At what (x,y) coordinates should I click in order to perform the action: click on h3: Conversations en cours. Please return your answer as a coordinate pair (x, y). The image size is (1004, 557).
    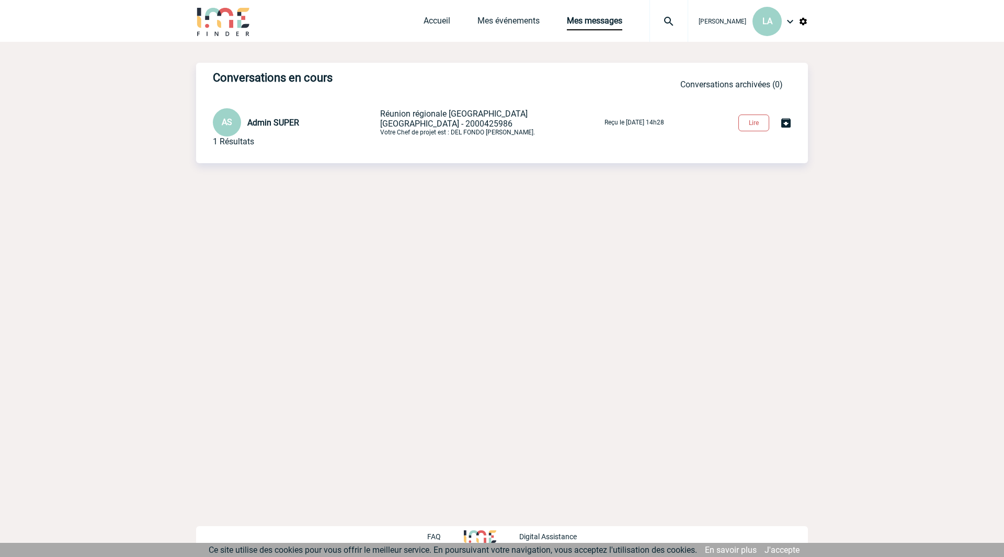
    Looking at the image, I should click on (370, 77).